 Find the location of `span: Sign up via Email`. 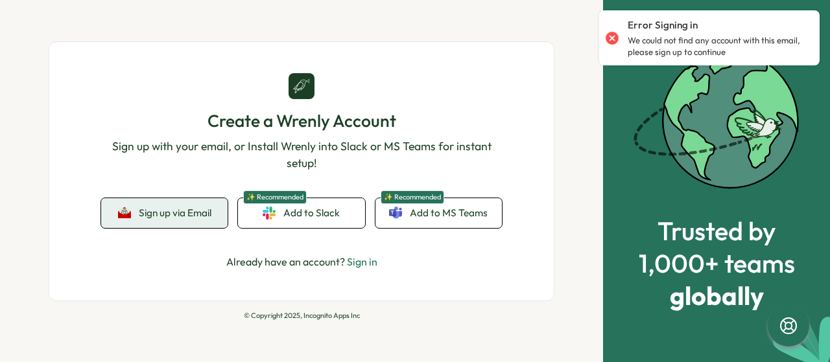

span: Sign up via Email is located at coordinates (175, 213).